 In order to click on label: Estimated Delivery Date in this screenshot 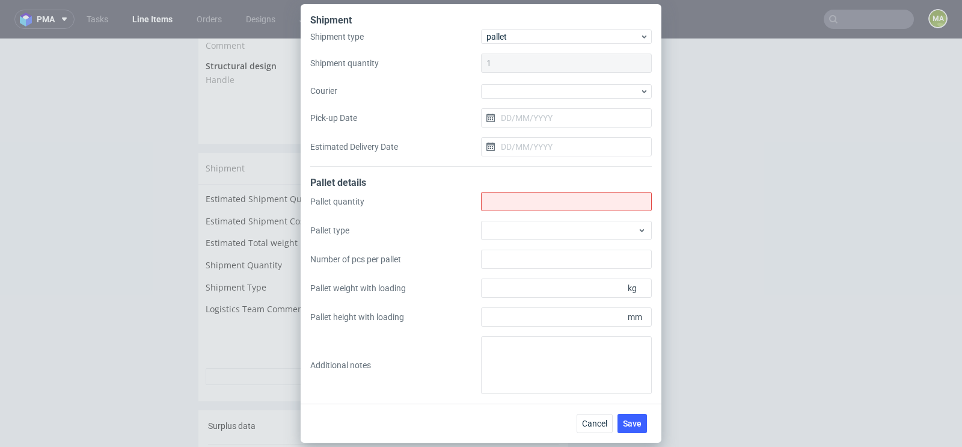, I will do `click(396, 147)`.